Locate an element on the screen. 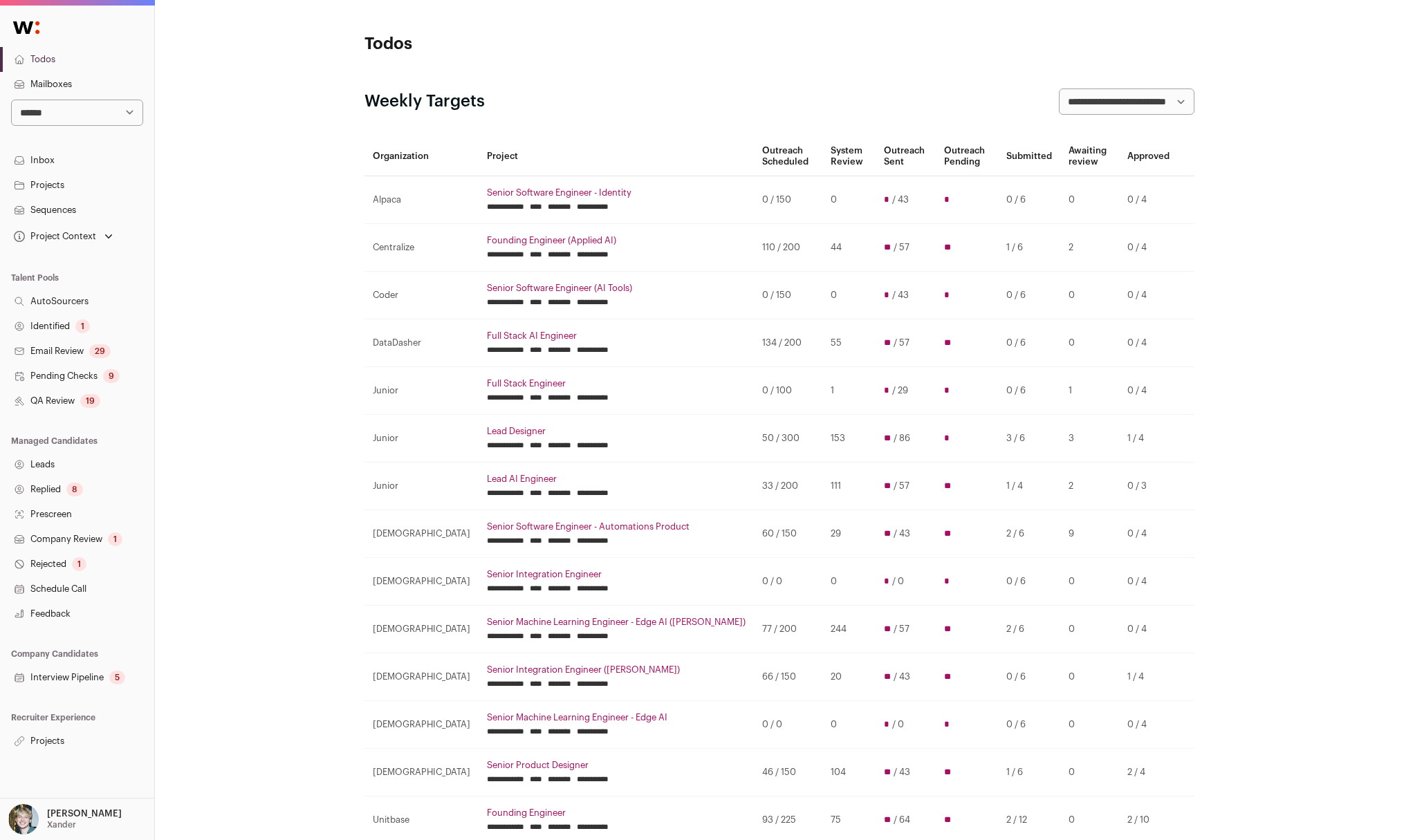 The width and height of the screenshot is (1404, 840). td: Centralize is located at coordinates (421, 247).